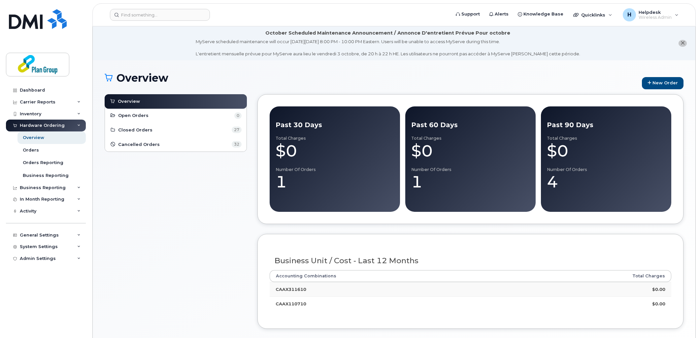  What do you see at coordinates (606, 182) in the screenshot?
I see `div: 4` at bounding box center [606, 182].